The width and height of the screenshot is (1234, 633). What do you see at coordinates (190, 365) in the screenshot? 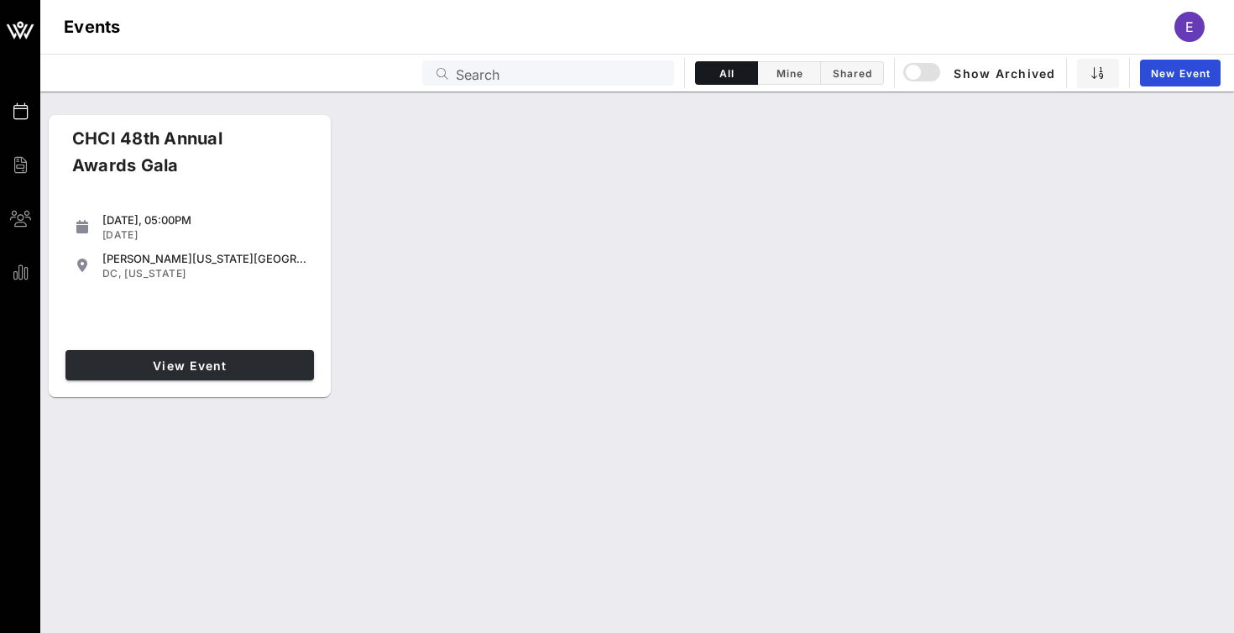
I see `span: View Event` at bounding box center [190, 365].